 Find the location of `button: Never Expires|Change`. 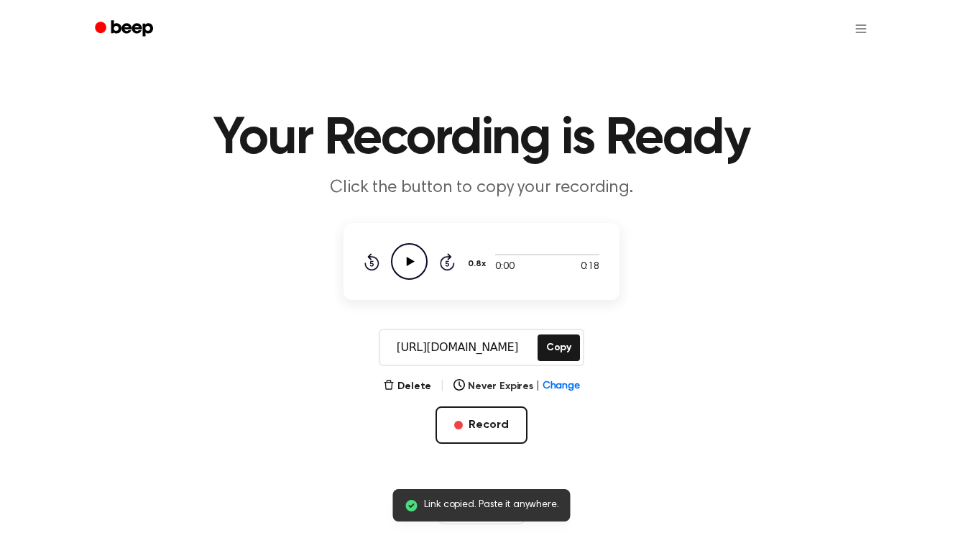

button: Never Expires|Change is located at coordinates (517, 386).